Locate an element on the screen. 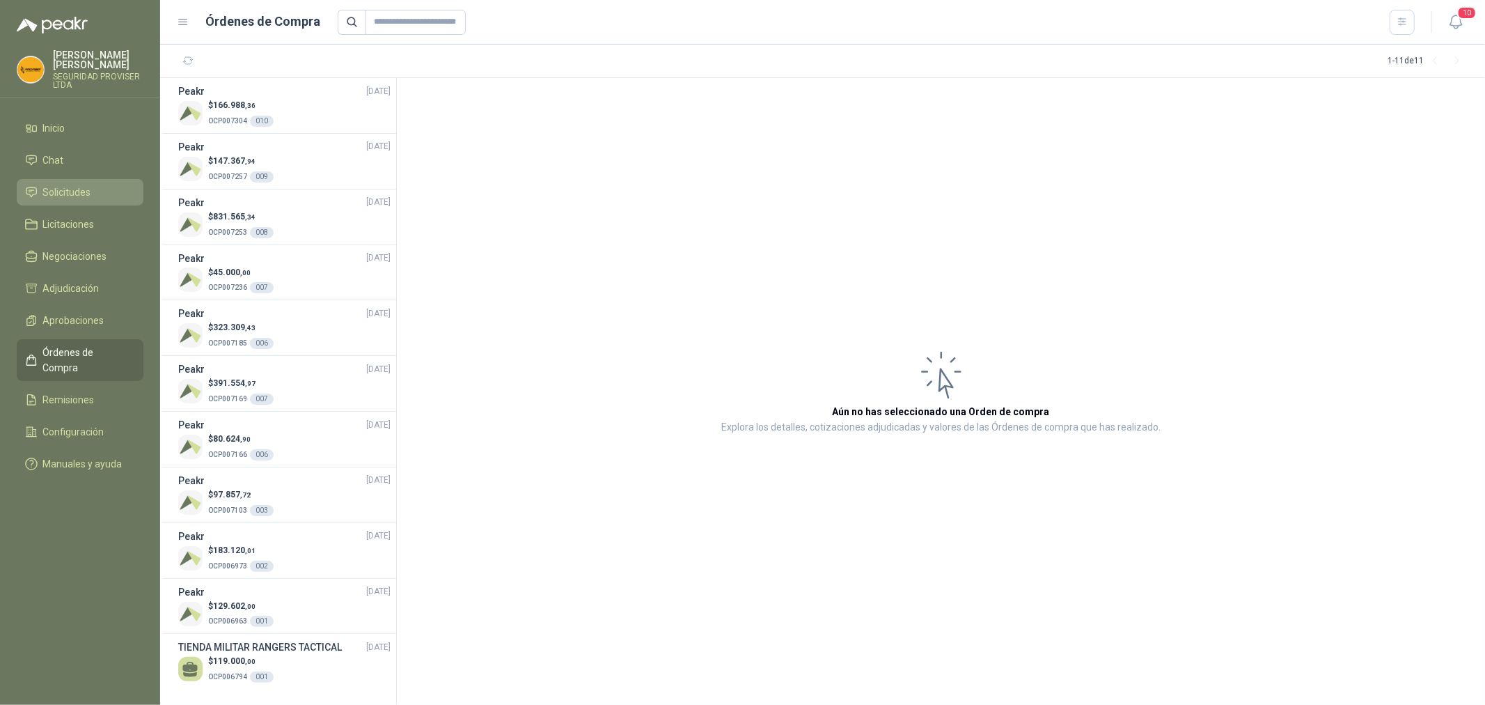 The image size is (1485, 705). span: 147.367 is located at coordinates (234, 161).